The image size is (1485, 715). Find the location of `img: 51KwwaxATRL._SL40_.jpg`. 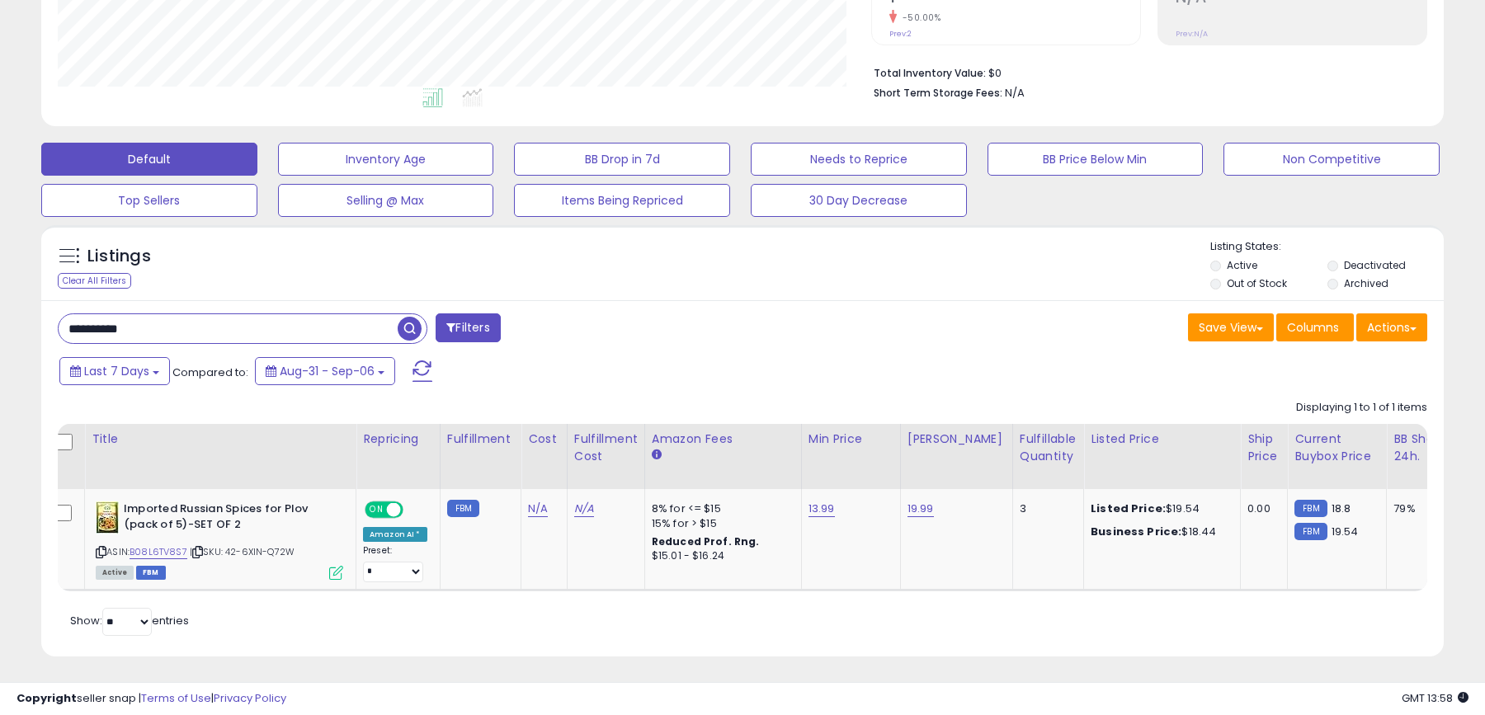

img: 51KwwaxATRL._SL40_.jpg is located at coordinates (107, 518).